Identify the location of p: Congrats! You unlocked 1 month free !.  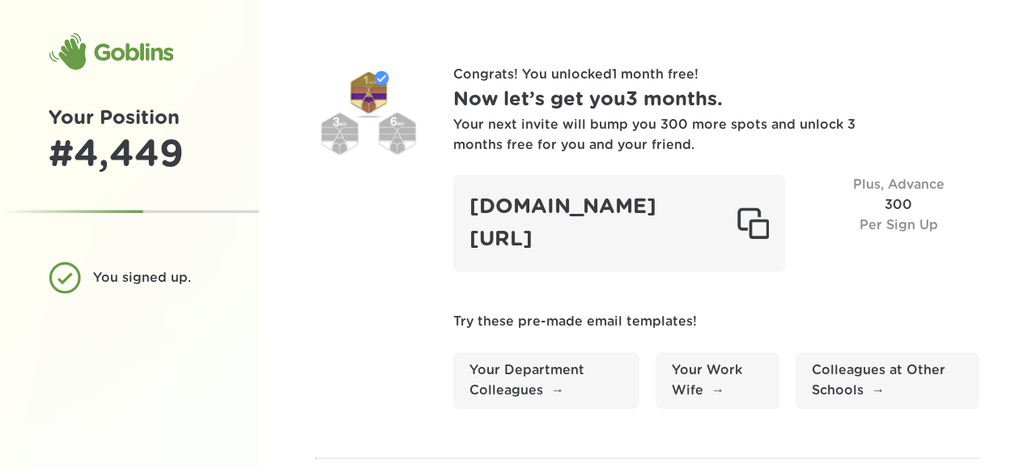
(716, 74).